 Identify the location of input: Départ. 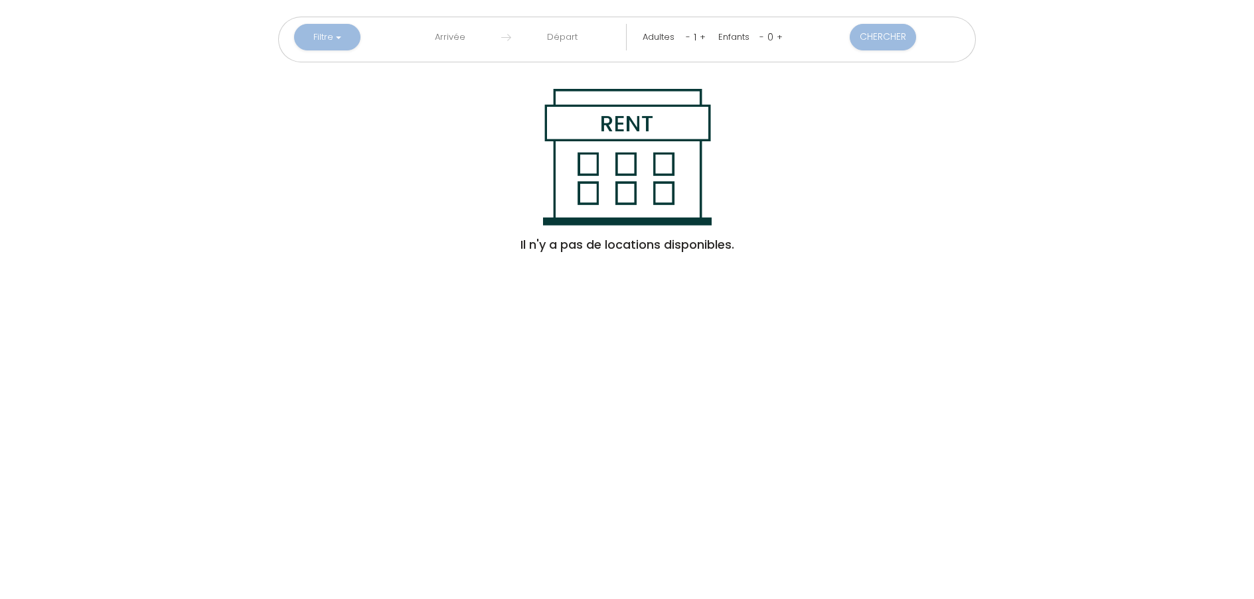
(561, 37).